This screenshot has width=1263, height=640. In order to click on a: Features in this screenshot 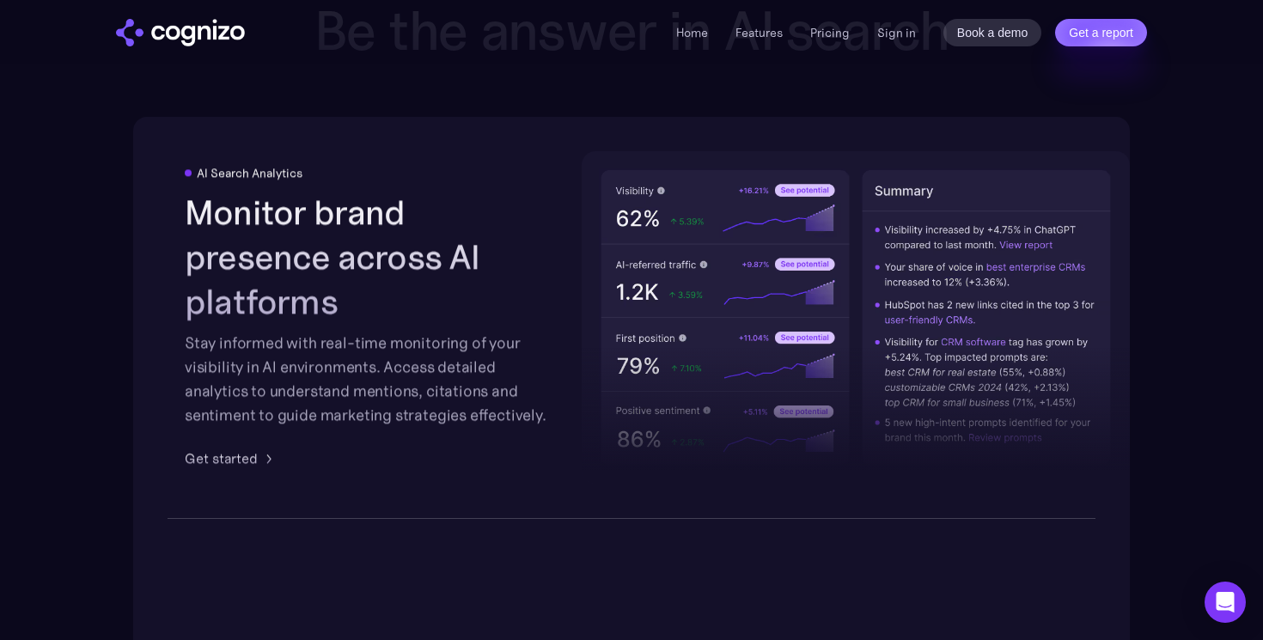, I will do `click(759, 33)`.